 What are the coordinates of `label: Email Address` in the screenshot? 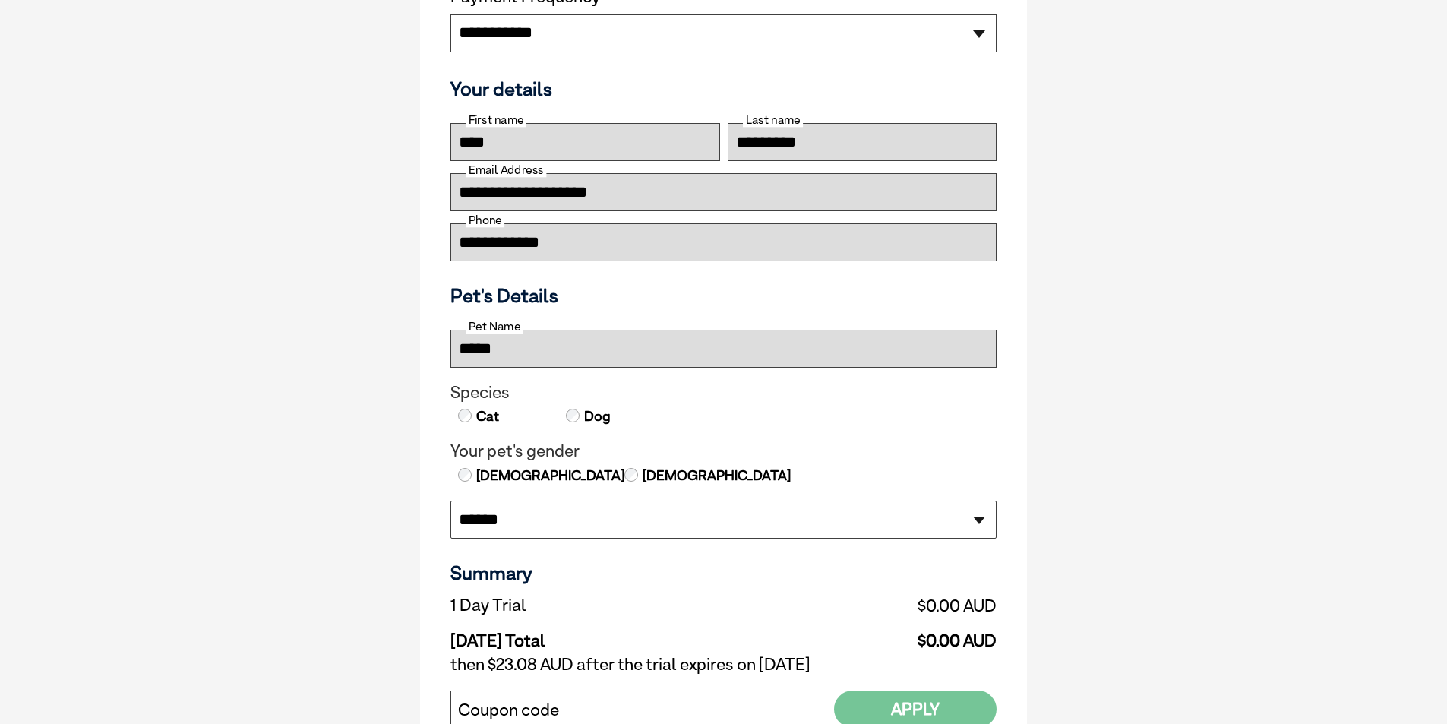 It's located at (506, 170).